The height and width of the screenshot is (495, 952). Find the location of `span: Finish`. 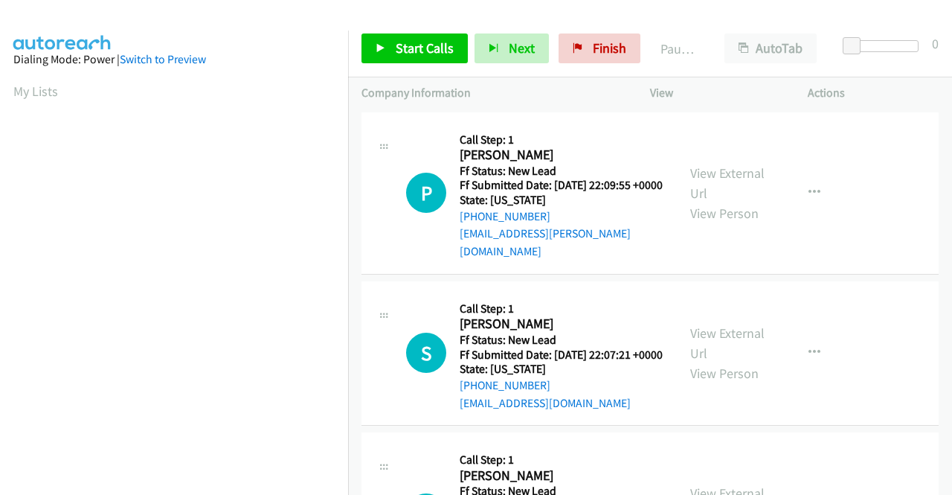

span: Finish is located at coordinates (609, 48).